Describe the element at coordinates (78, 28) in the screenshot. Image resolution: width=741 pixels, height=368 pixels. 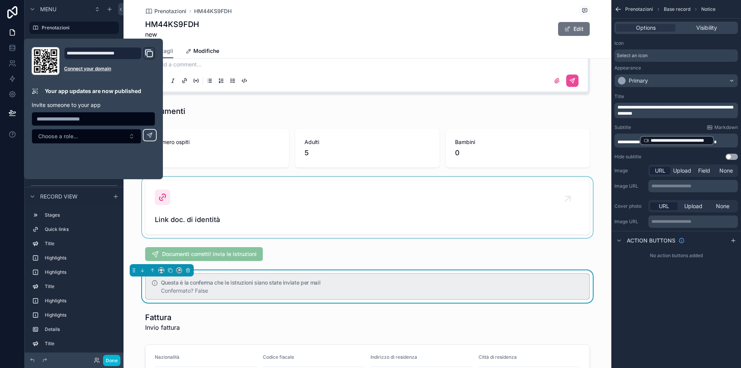
I see `label: Prenotazioni` at that location.